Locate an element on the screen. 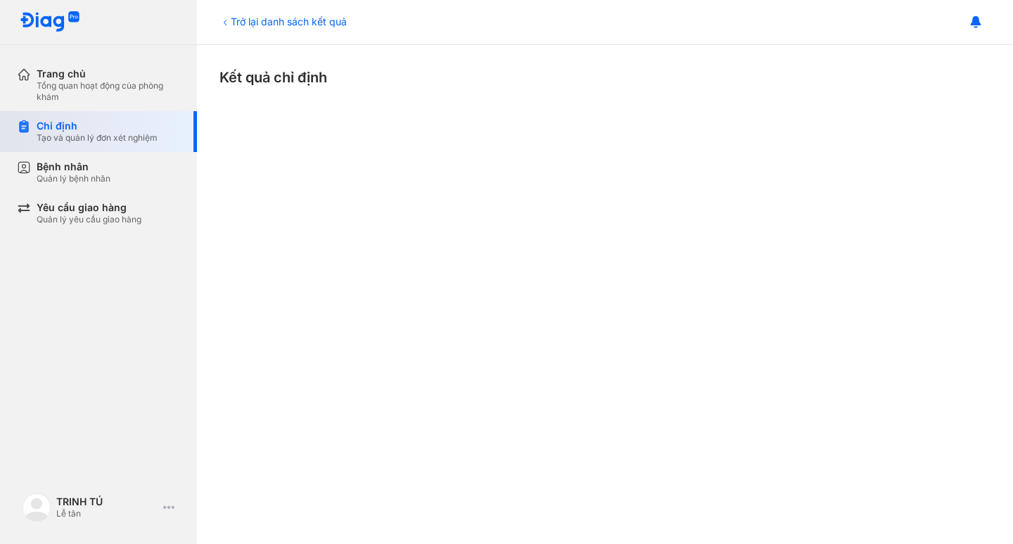 The image size is (1013, 544). div: TRINH TÚ is located at coordinates (107, 502).